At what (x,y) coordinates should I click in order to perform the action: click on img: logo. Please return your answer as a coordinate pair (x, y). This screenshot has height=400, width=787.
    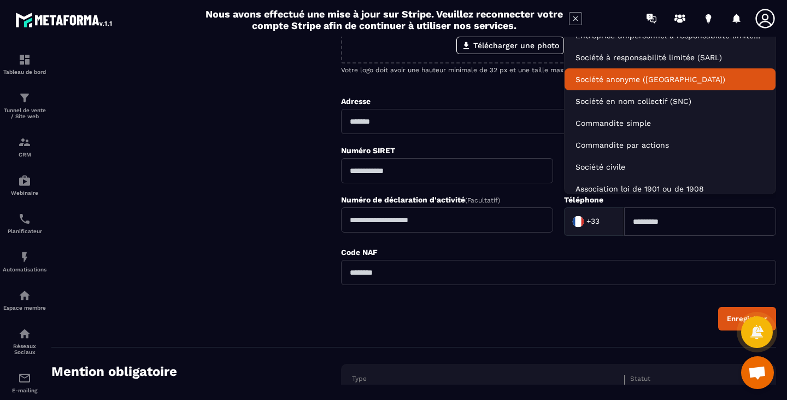
    Looking at the image, I should click on (65, 20).